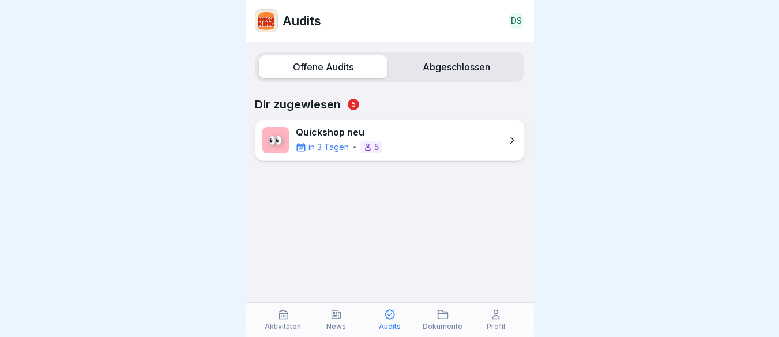 This screenshot has height=337, width=779. What do you see at coordinates (517, 21) in the screenshot?
I see `div: DS` at bounding box center [517, 21].